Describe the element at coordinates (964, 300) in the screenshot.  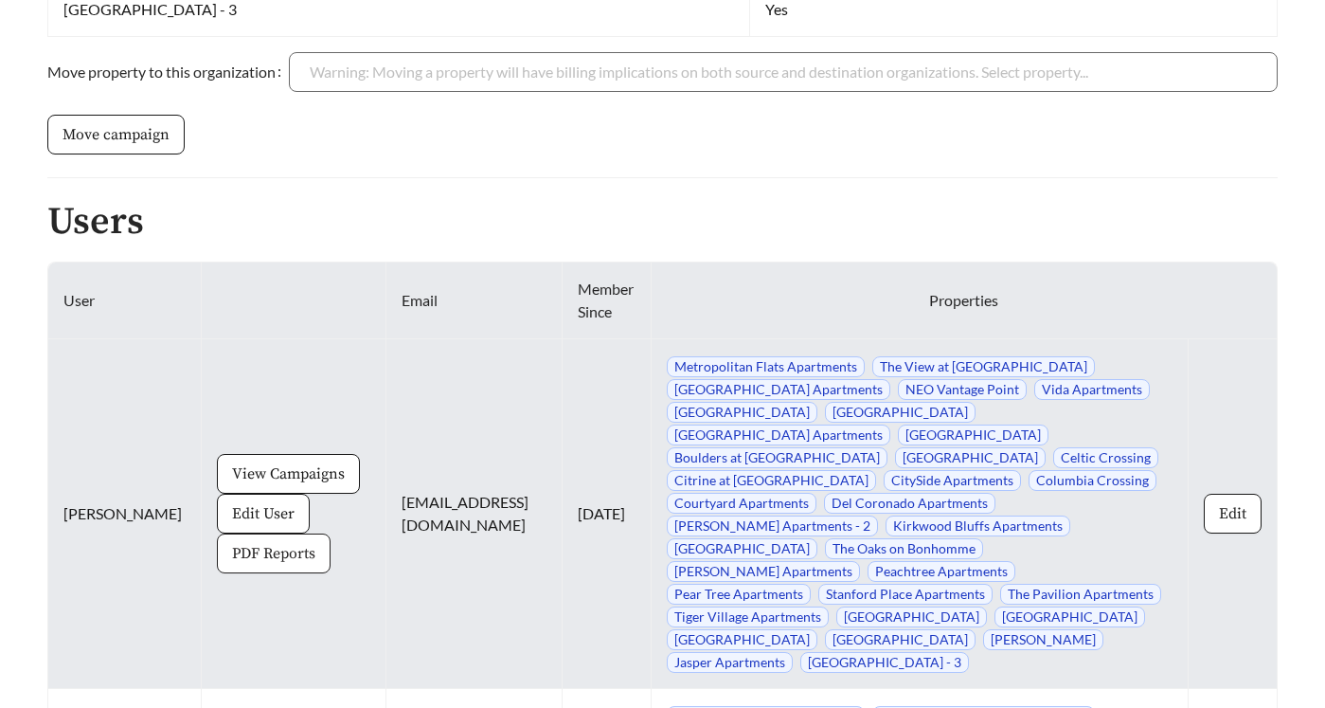
I see `th: Properties` at that location.